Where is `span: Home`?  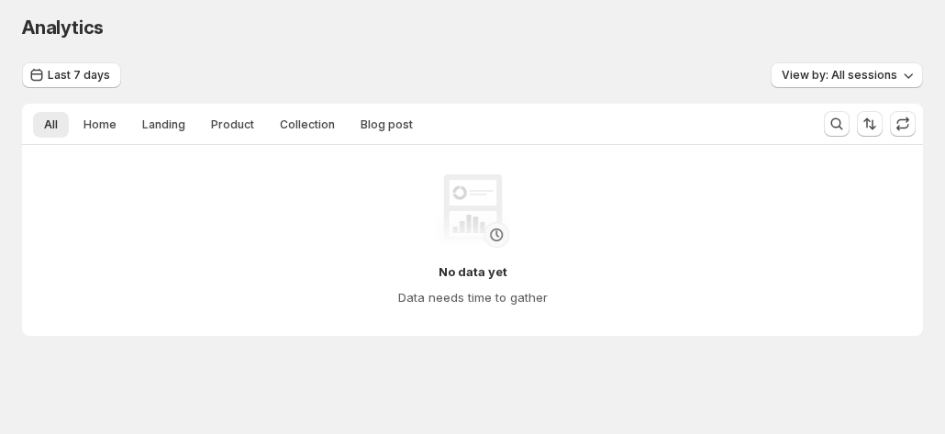 span: Home is located at coordinates (100, 125).